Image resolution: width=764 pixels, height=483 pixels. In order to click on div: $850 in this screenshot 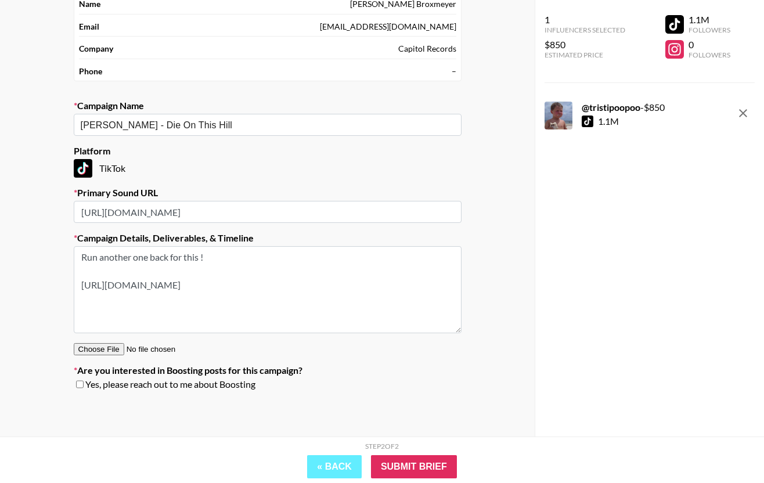, I will do `click(585, 45)`.